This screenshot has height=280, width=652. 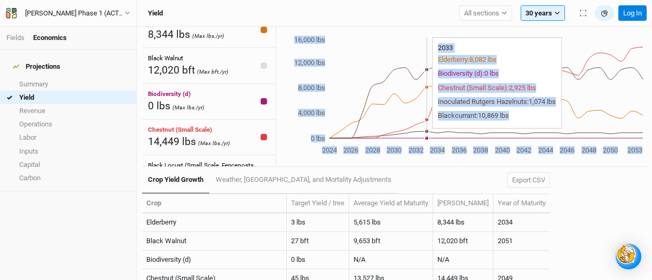 What do you see at coordinates (529, 181) in the screenshot?
I see `button: Export CSV` at bounding box center [529, 181].